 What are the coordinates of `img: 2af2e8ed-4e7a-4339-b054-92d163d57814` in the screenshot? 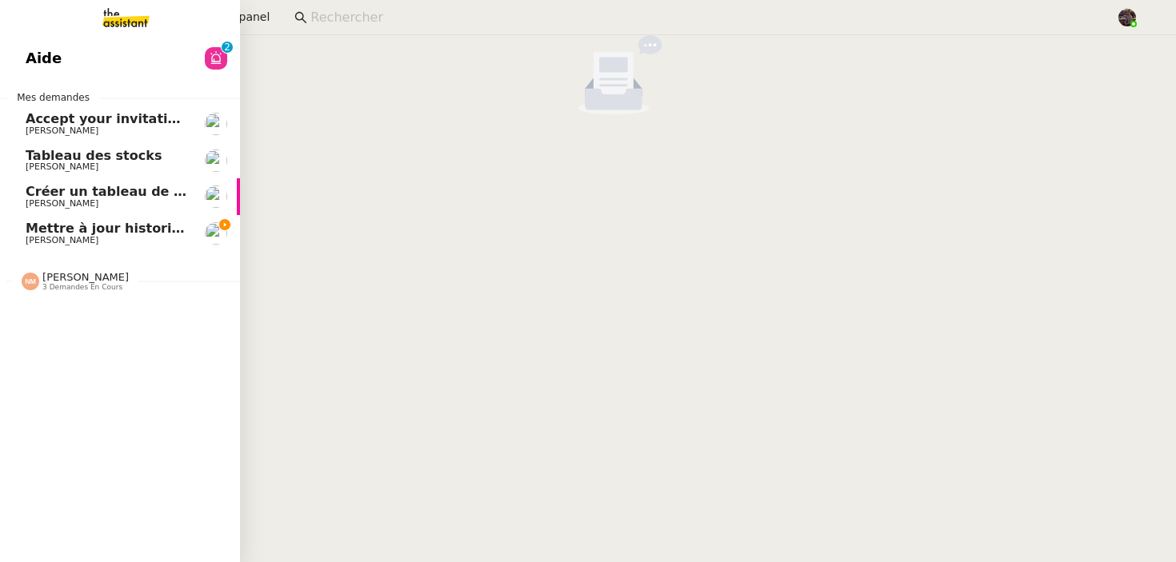 It's located at (1127, 18).